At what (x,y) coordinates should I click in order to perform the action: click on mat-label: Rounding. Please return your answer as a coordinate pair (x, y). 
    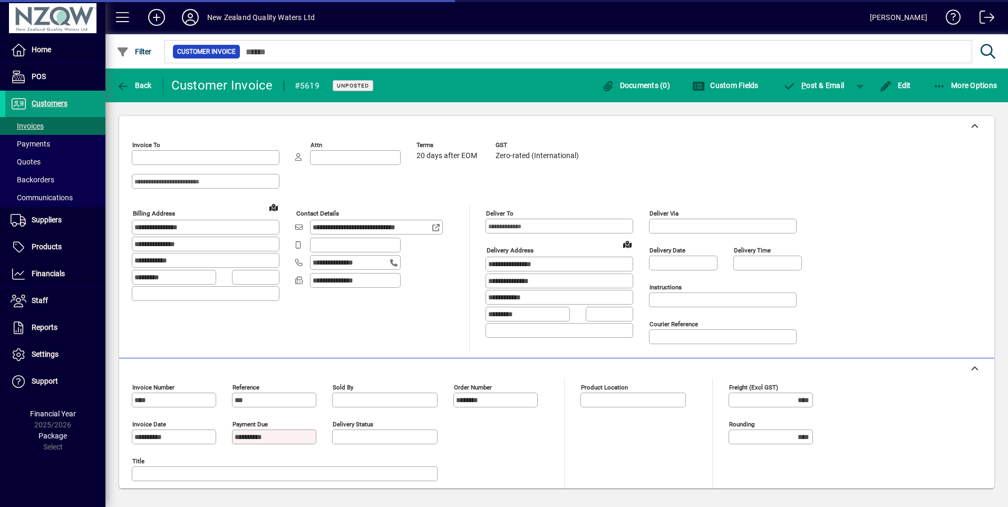
    Looking at the image, I should click on (742, 424).